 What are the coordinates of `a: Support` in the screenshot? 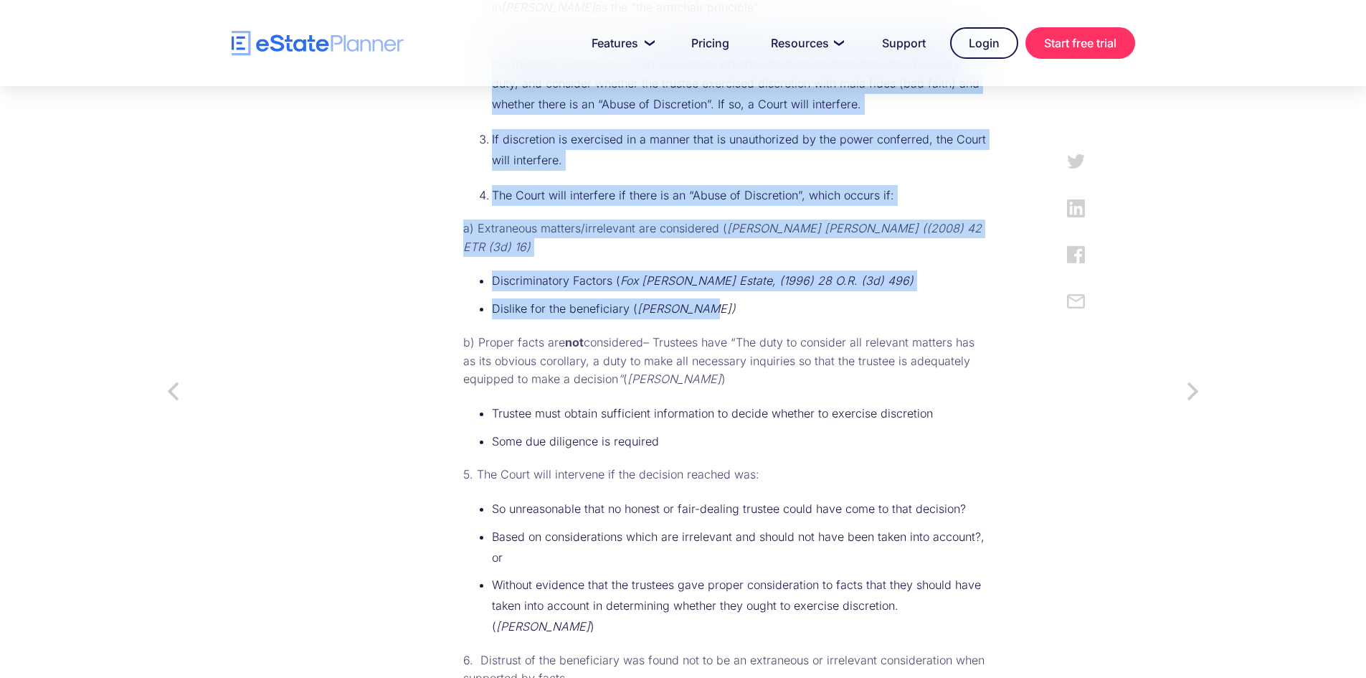 It's located at (904, 43).